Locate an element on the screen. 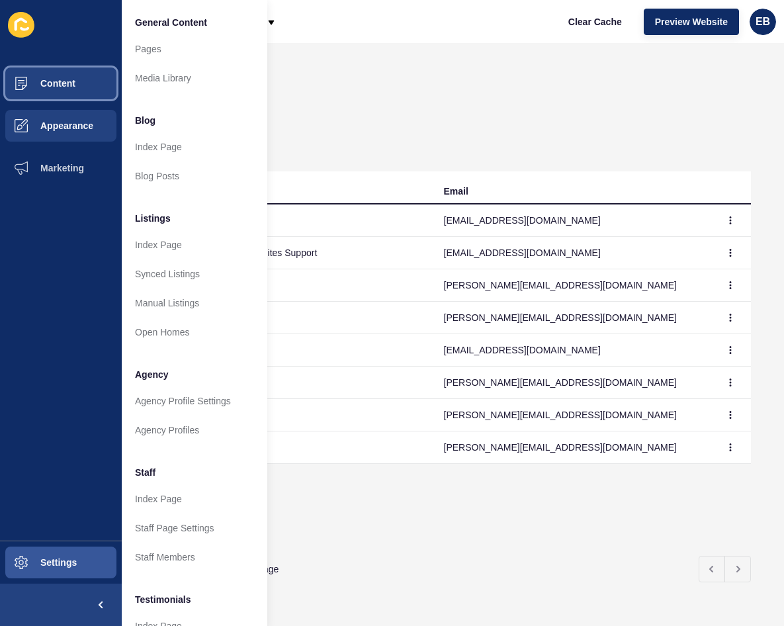  p: Create/edit users is located at coordinates (452, 109).